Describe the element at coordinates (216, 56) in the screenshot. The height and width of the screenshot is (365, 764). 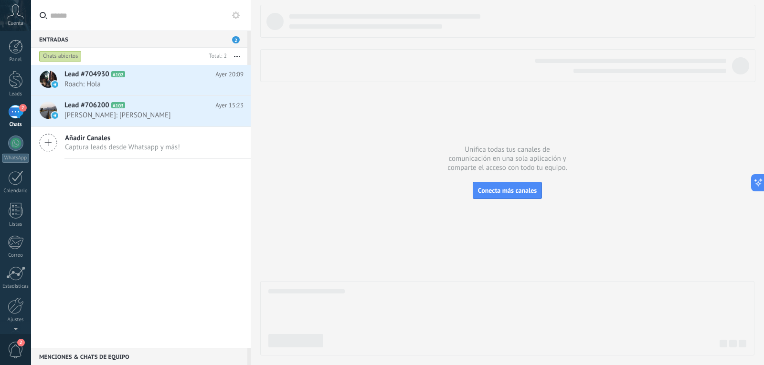
I see `div: Total: 2` at that location.